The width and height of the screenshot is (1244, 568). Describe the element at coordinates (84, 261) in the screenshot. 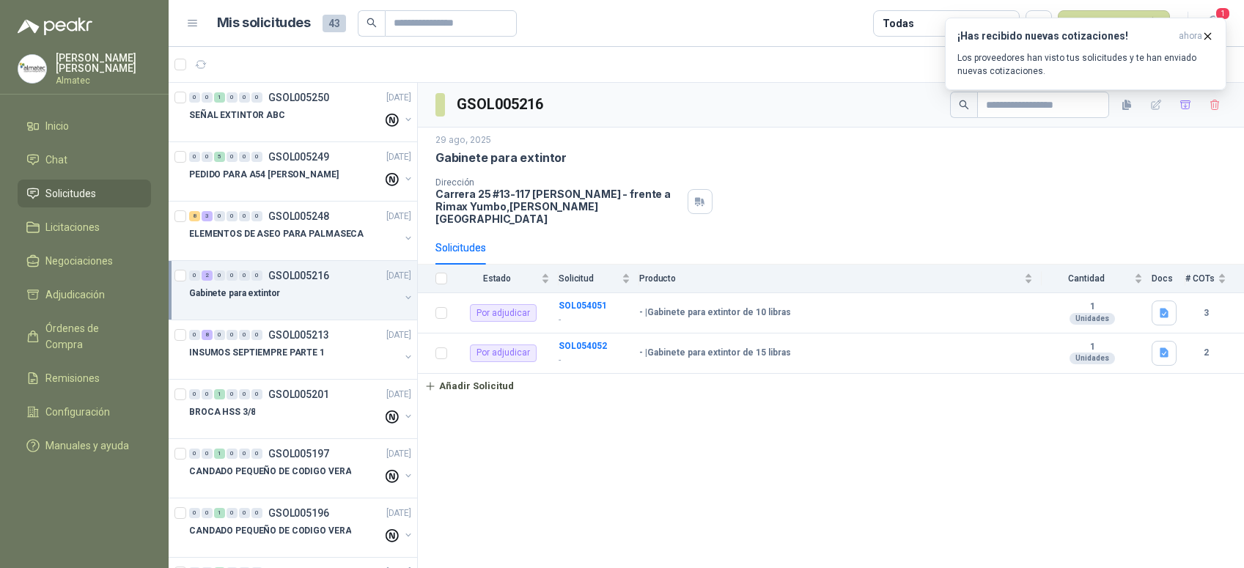

I see `a: Negociaciones` at that location.